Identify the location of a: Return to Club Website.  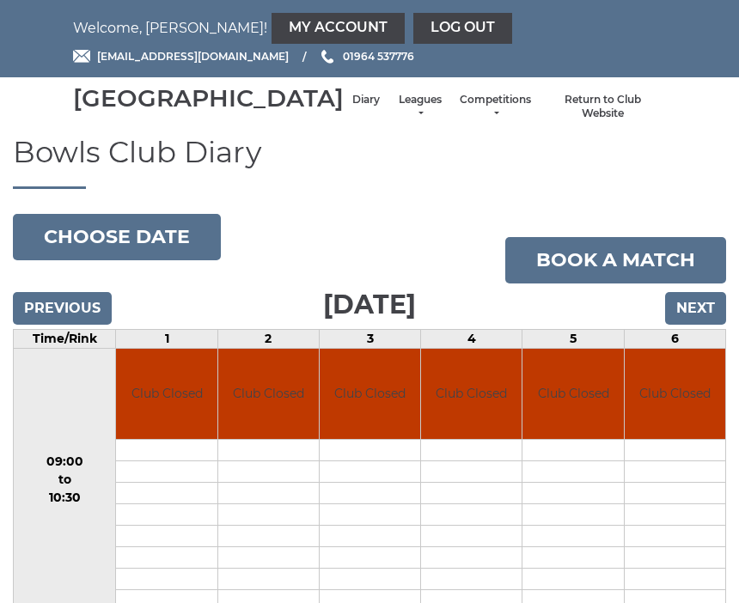
(602, 107).